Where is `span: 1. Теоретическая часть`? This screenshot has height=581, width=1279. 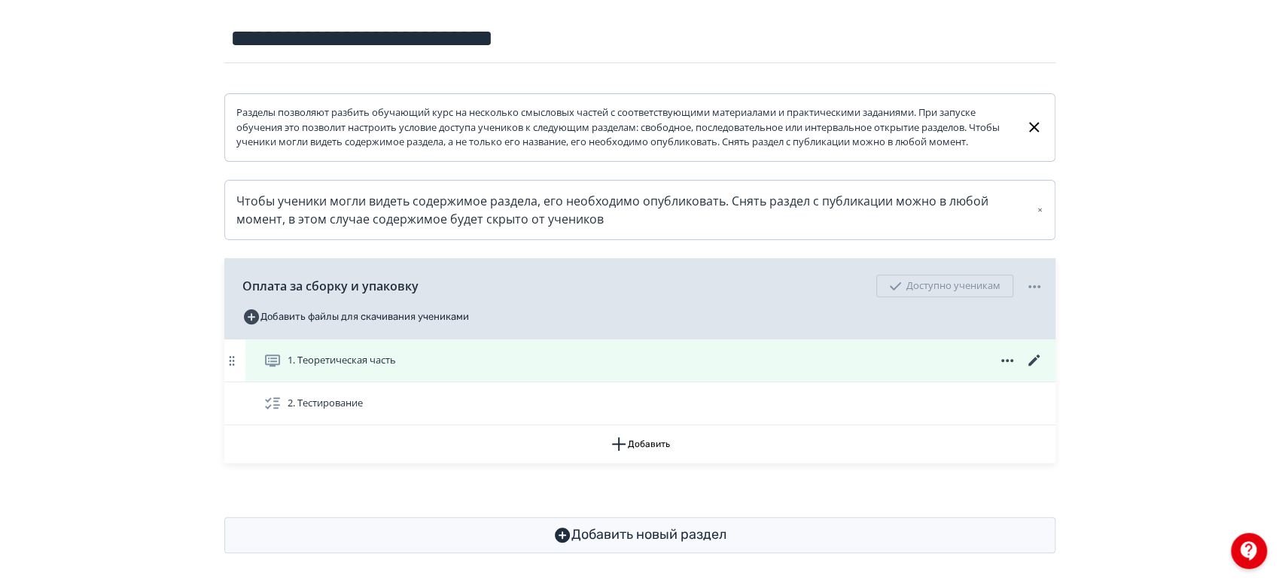
span: 1. Теоретическая часть is located at coordinates (342, 360).